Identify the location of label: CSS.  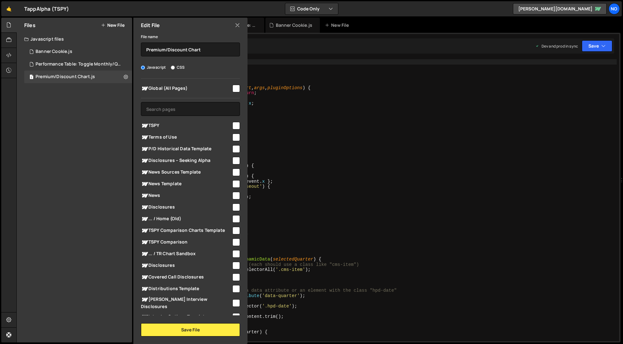
(178, 67).